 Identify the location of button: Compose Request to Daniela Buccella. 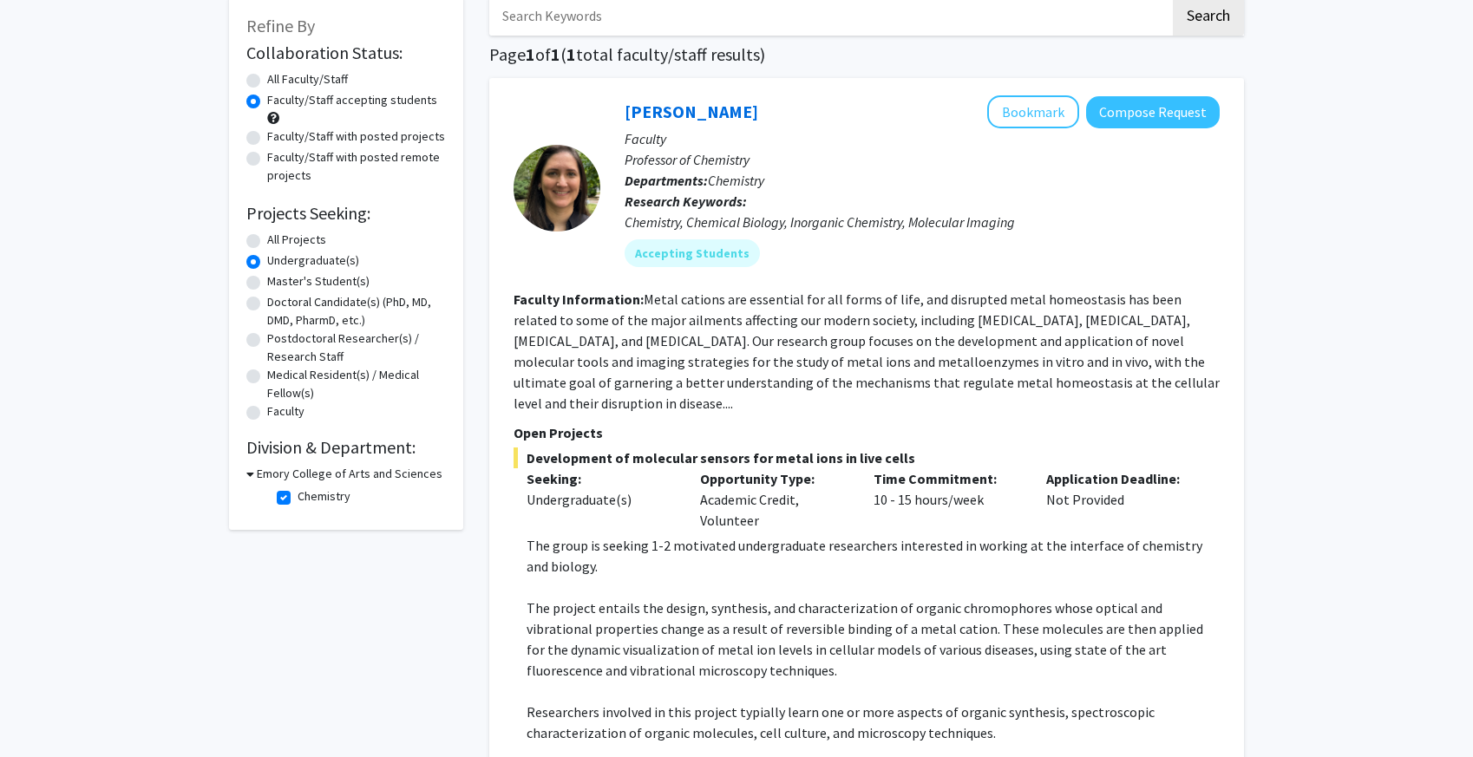
(1153, 112).